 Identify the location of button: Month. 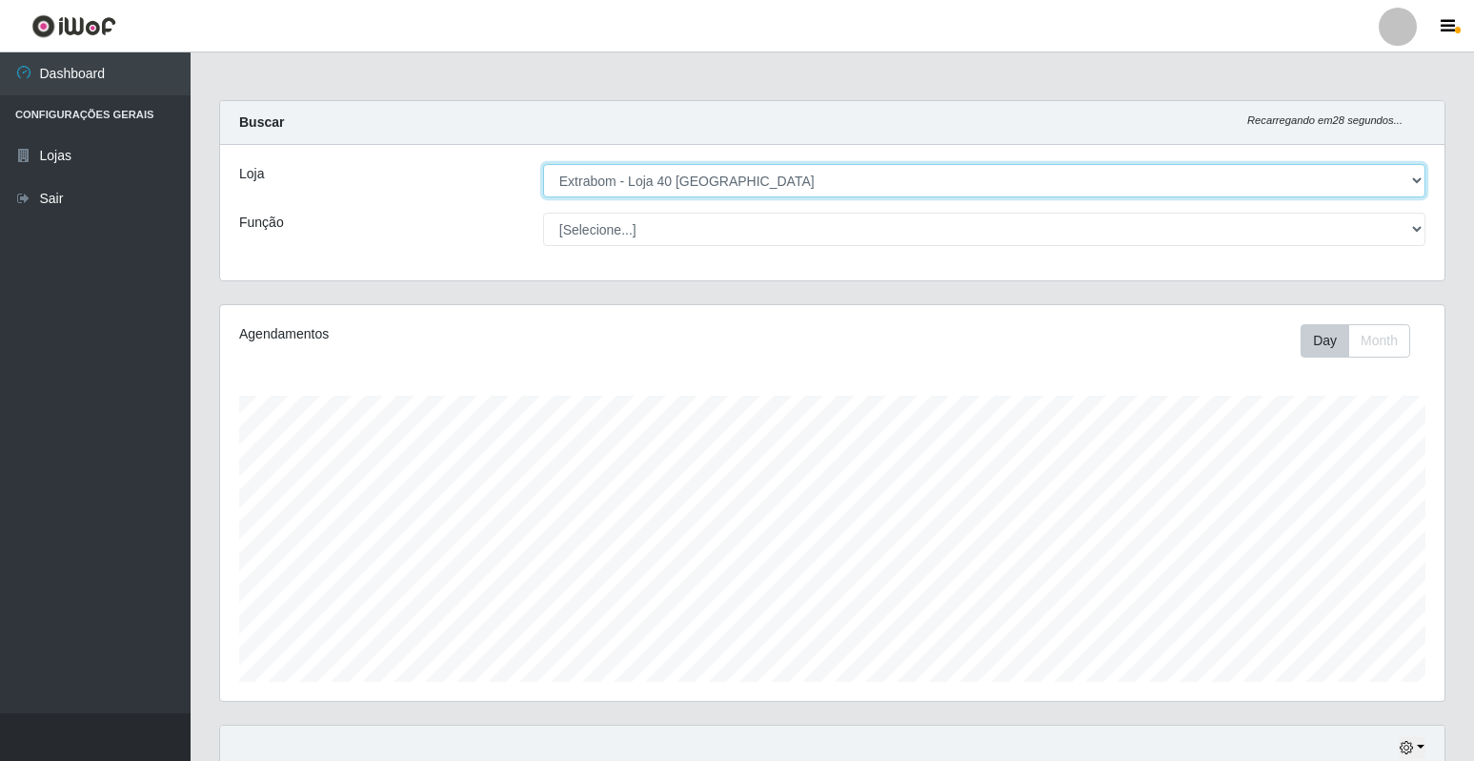
(1379, 340).